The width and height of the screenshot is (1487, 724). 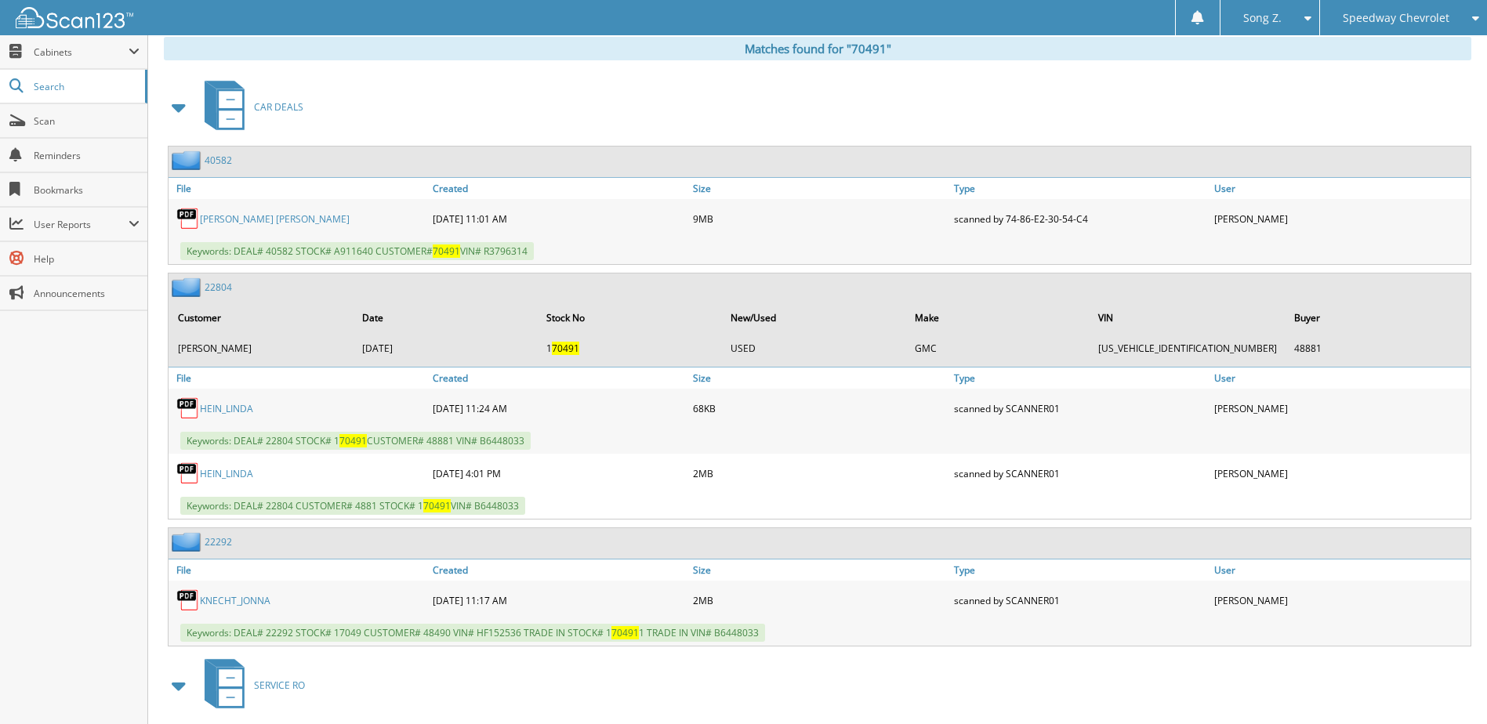 I want to click on div: 9MB, so click(x=819, y=219).